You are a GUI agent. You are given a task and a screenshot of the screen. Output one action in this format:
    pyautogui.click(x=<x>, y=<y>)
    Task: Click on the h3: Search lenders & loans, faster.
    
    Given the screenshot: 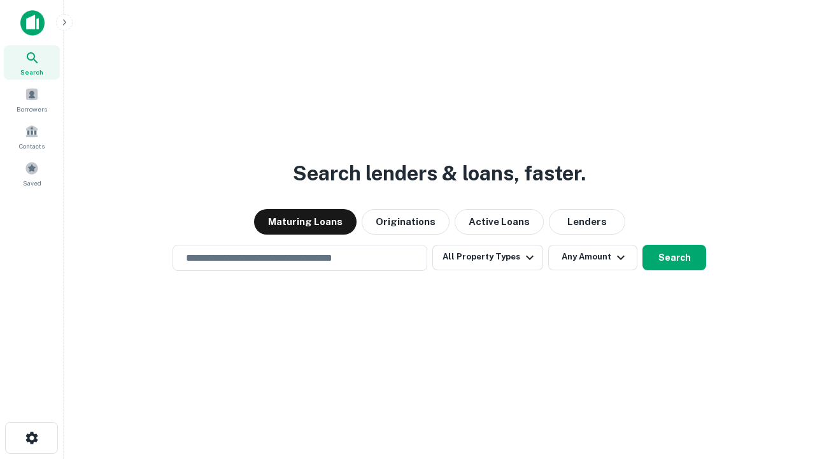 What is the action you would take?
    pyautogui.click(x=440, y=173)
    